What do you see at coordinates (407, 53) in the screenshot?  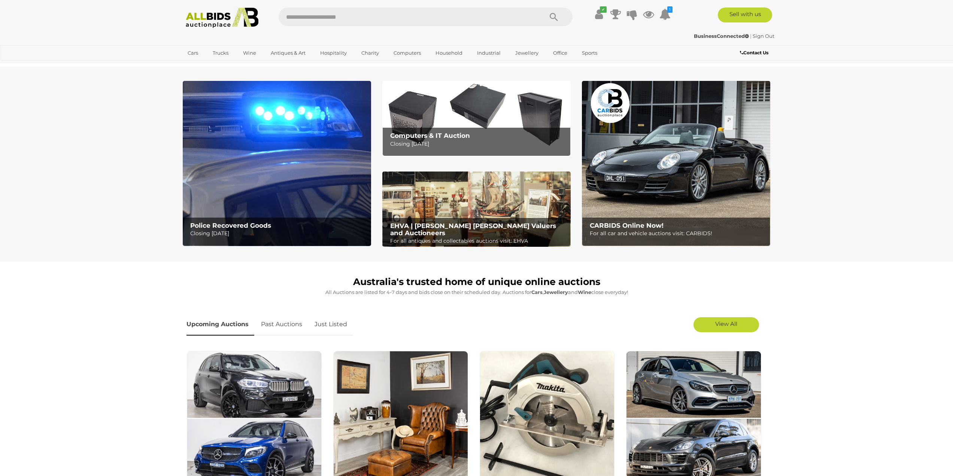 I see `a: Computers` at bounding box center [407, 53].